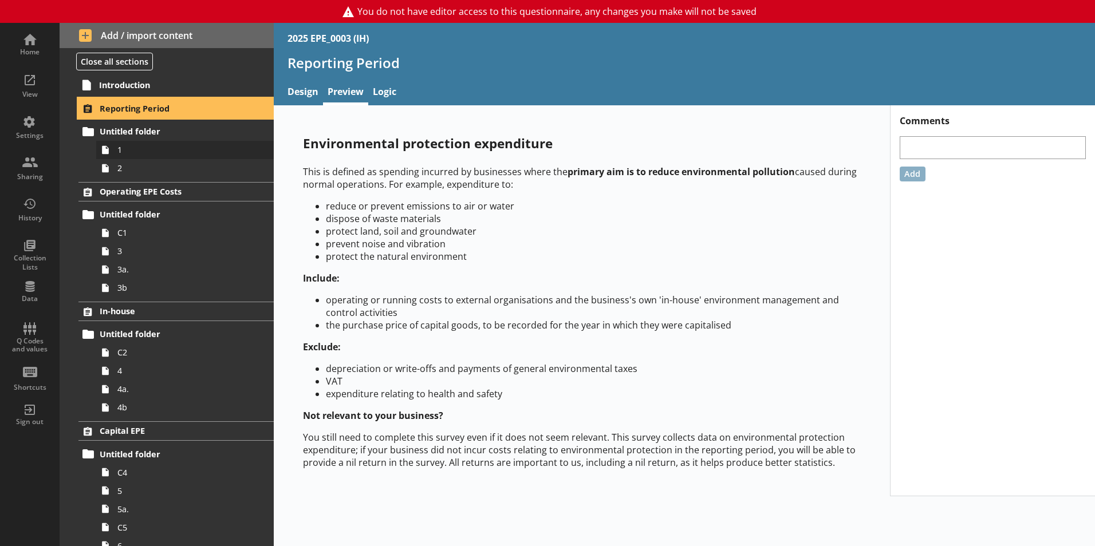  I want to click on span: 3b, so click(181, 287).